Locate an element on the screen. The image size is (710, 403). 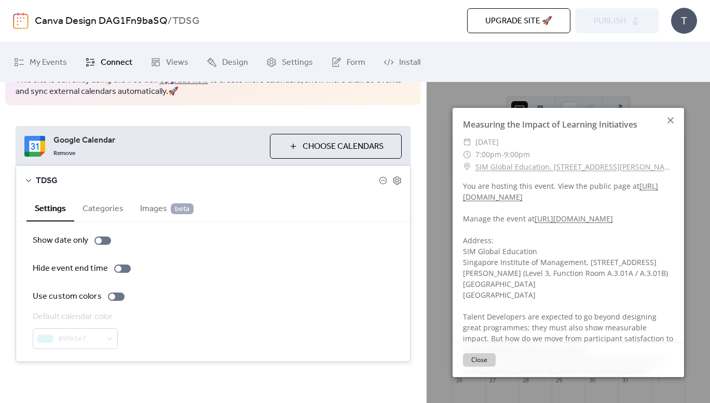
span: Images is located at coordinates (167, 209).